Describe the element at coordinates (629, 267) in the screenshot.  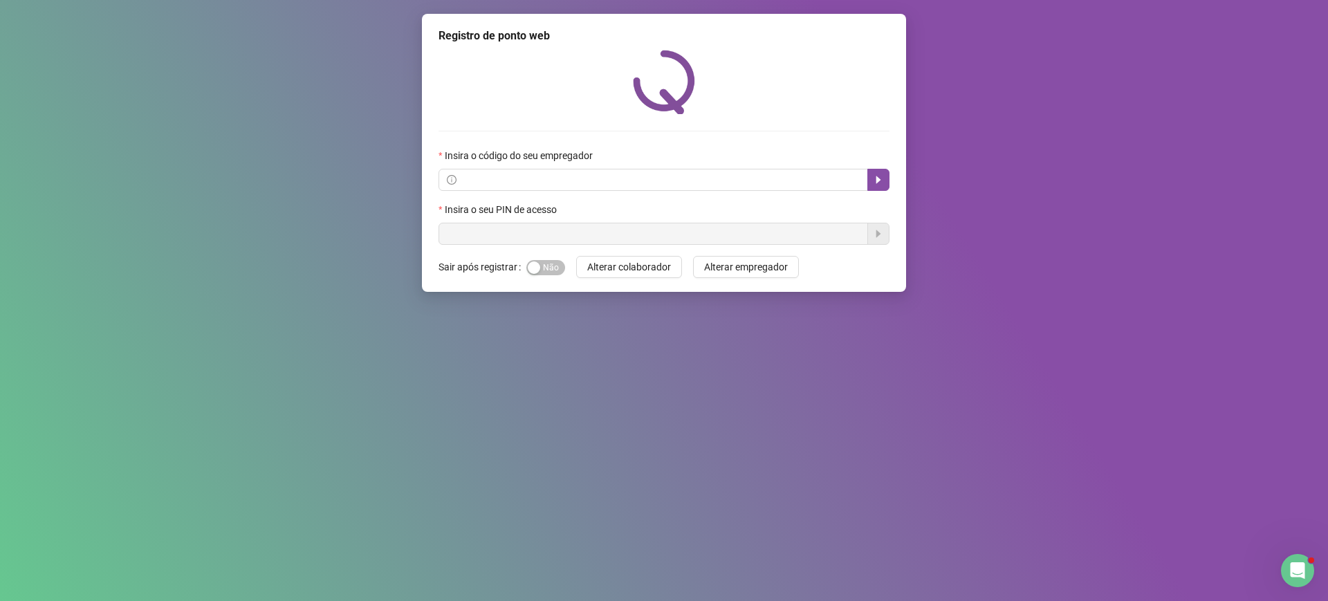
I see `button: Alterar colaborador` at that location.